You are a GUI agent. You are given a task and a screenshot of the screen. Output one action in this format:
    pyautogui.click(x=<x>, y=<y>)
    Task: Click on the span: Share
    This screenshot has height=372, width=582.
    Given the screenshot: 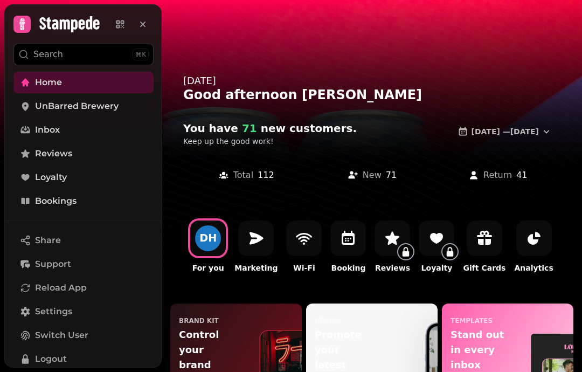 What is the action you would take?
    pyautogui.click(x=48, y=240)
    